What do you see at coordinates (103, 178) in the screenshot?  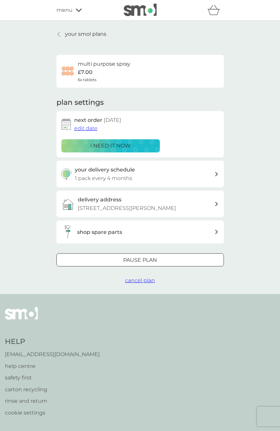 I see `p: 1 pack every 4 months` at bounding box center [103, 178].